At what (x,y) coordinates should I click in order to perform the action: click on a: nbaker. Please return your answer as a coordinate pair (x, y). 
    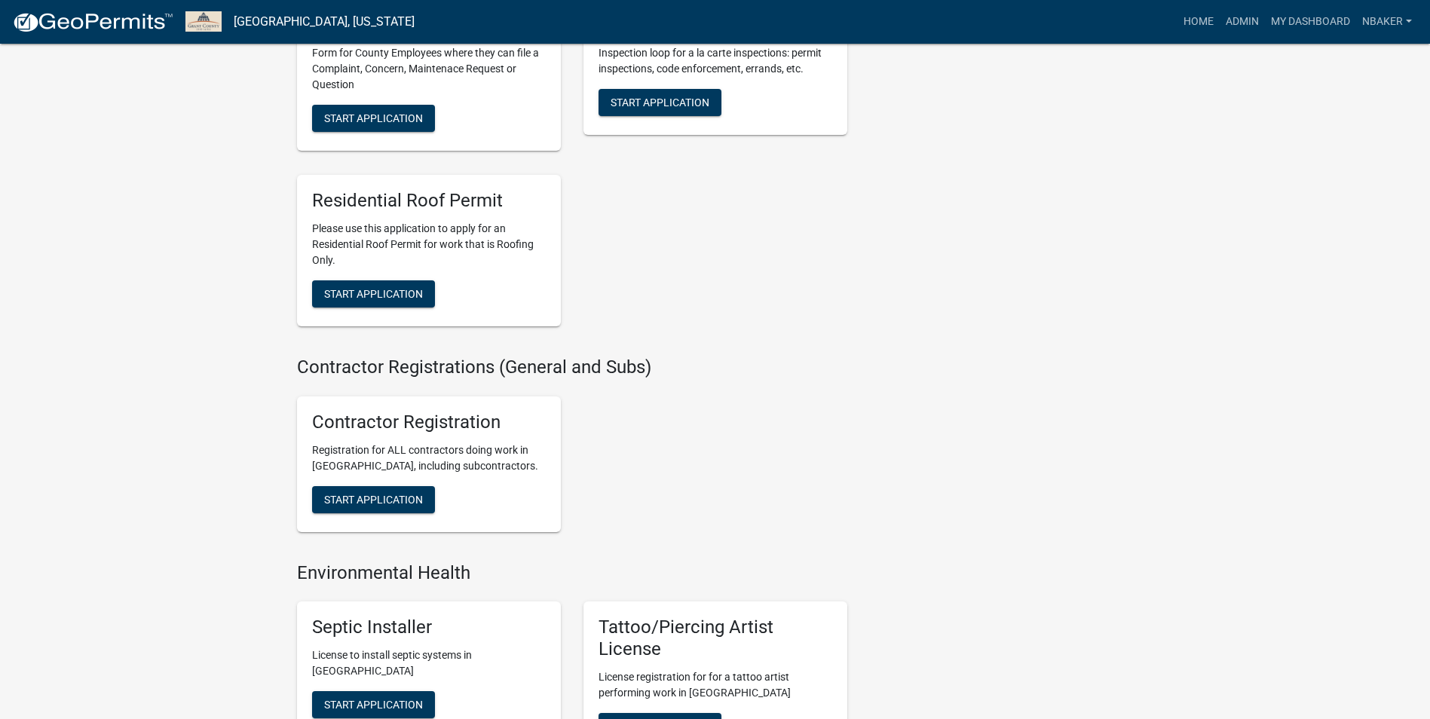
    Looking at the image, I should click on (1387, 22).